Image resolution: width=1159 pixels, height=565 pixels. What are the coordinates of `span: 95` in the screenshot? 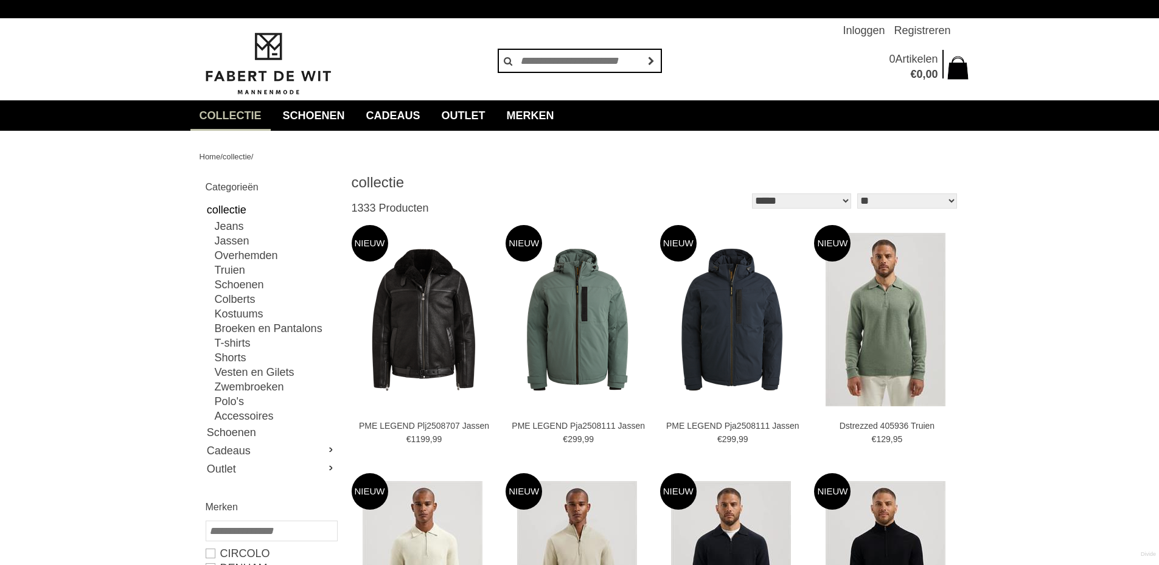 It's located at (898, 439).